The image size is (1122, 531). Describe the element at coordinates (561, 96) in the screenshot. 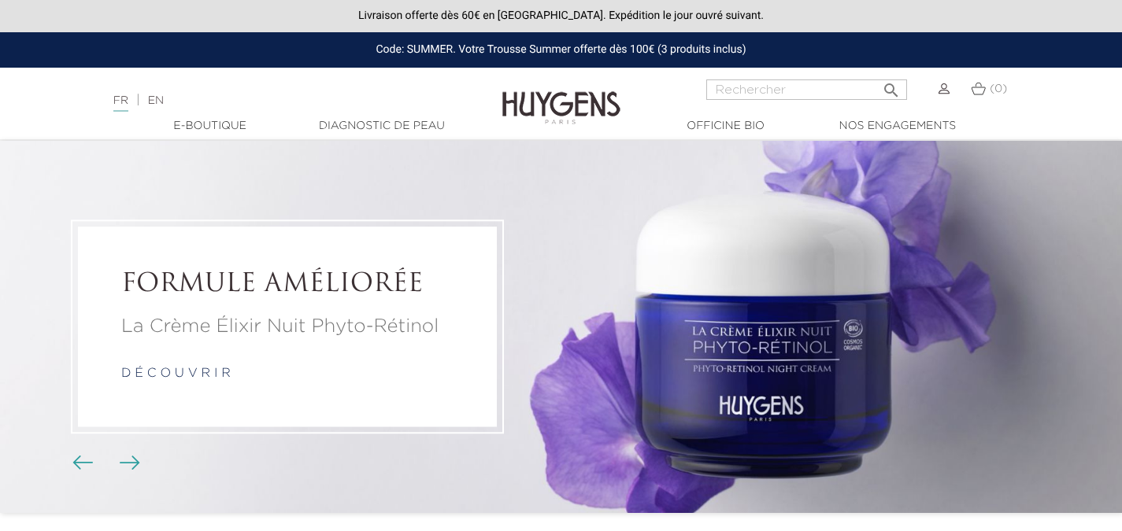

I see `img: Huygens` at that location.